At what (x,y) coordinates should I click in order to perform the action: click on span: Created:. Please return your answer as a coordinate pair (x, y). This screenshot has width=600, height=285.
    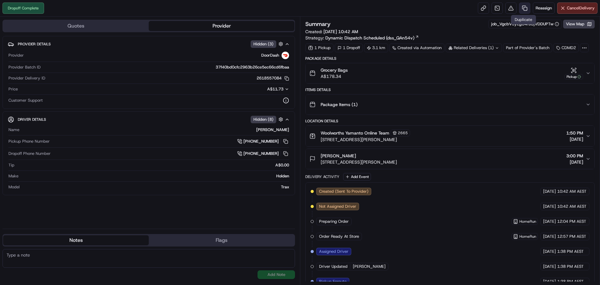
    Looking at the image, I should click on (332, 32).